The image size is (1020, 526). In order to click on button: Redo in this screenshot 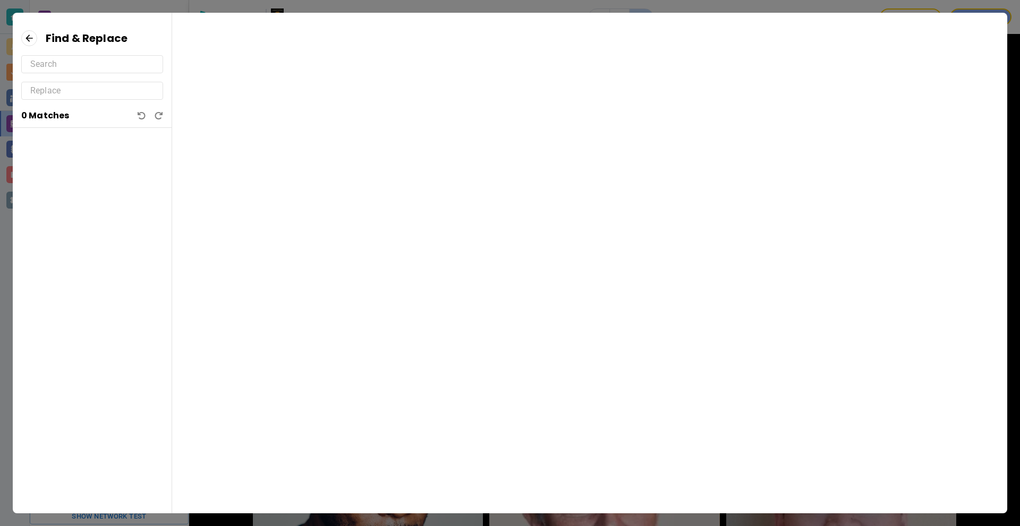, I will do `click(159, 116)`.